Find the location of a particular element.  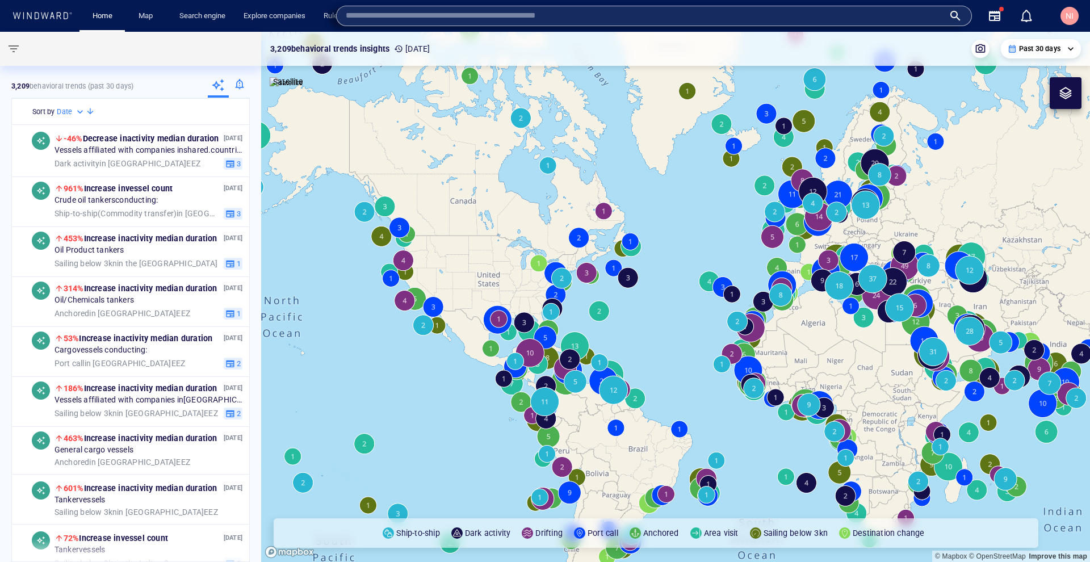

a: Search engine is located at coordinates (202, 16).